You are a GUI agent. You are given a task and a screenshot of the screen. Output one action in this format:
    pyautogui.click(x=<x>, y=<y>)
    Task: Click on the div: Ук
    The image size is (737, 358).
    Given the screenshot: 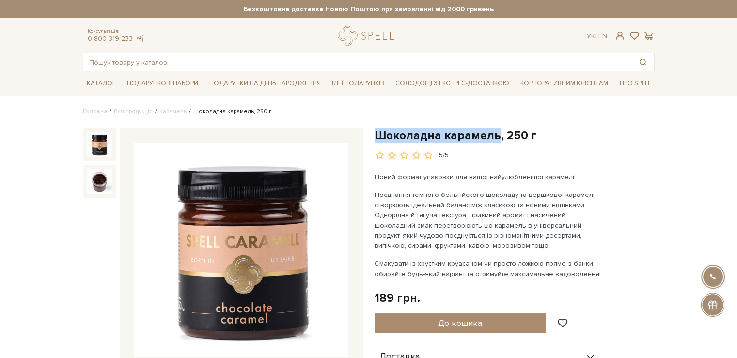 What is the action you would take?
    pyautogui.click(x=597, y=36)
    